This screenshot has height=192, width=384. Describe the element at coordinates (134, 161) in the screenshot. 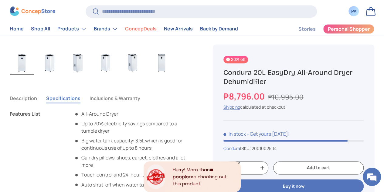

I see `li: Can dry pillows, shoes, carpet, clothes and a lot more​` at that location.